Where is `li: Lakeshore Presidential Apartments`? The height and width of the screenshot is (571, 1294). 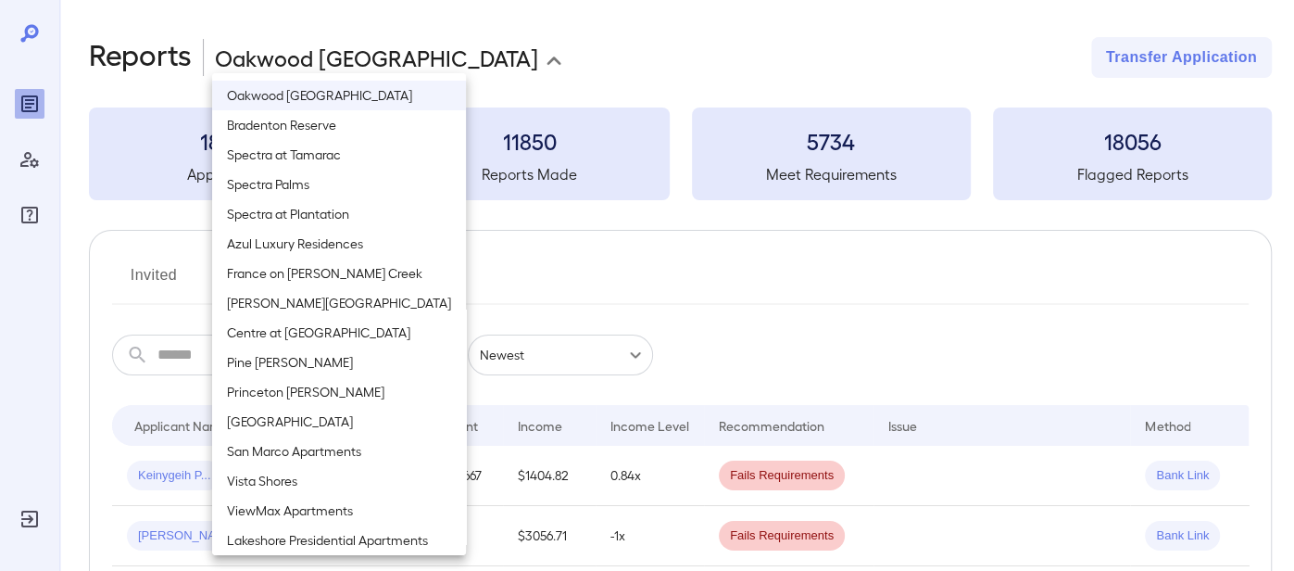 li: Lakeshore Presidential Apartments is located at coordinates (339, 540).